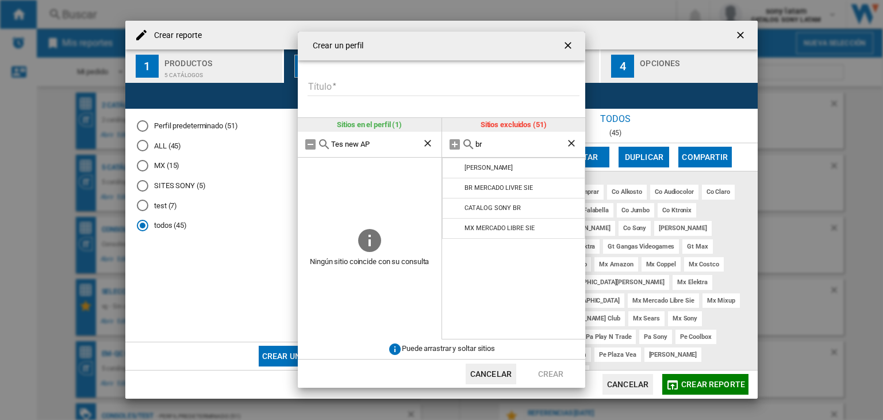 The width and height of the screenshot is (883, 420). What do you see at coordinates (310, 144) in the screenshot?
I see `md-icon: Quitar todo` at bounding box center [310, 144].